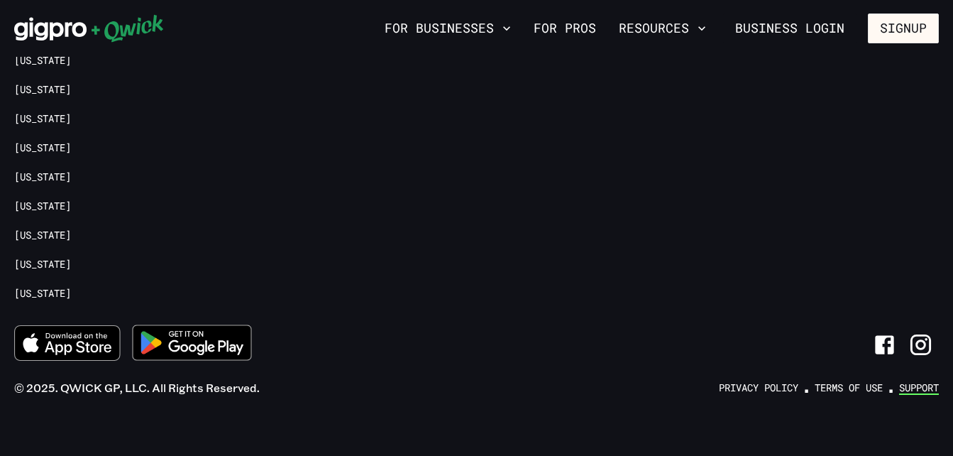  What do you see at coordinates (920, 344) in the screenshot?
I see `a: Link to Instagram` at bounding box center [920, 344].